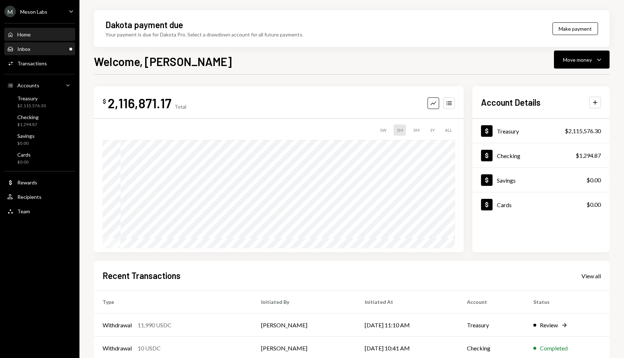  I want to click on div: Transactions, so click(32, 63).